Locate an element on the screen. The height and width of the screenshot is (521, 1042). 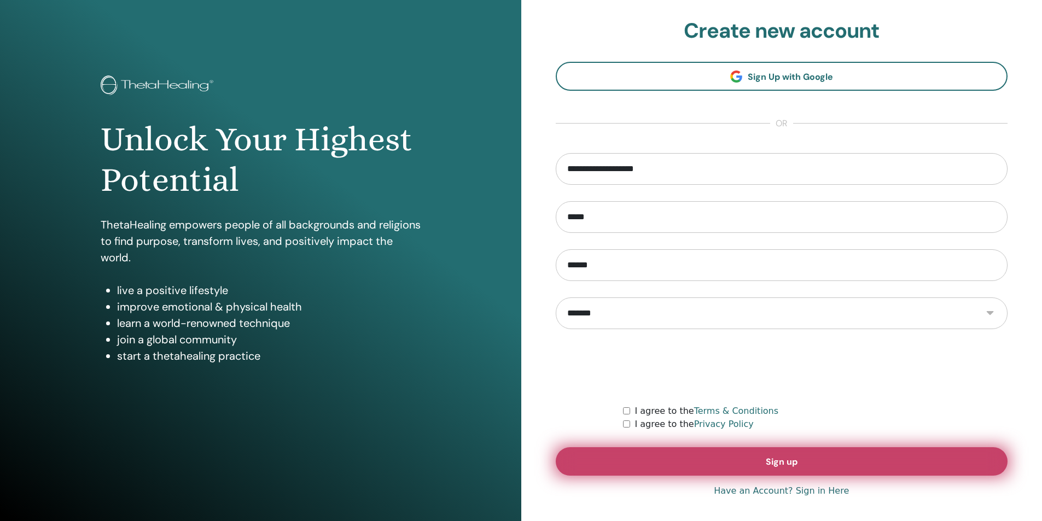
button: Sign up is located at coordinates (781, 462).